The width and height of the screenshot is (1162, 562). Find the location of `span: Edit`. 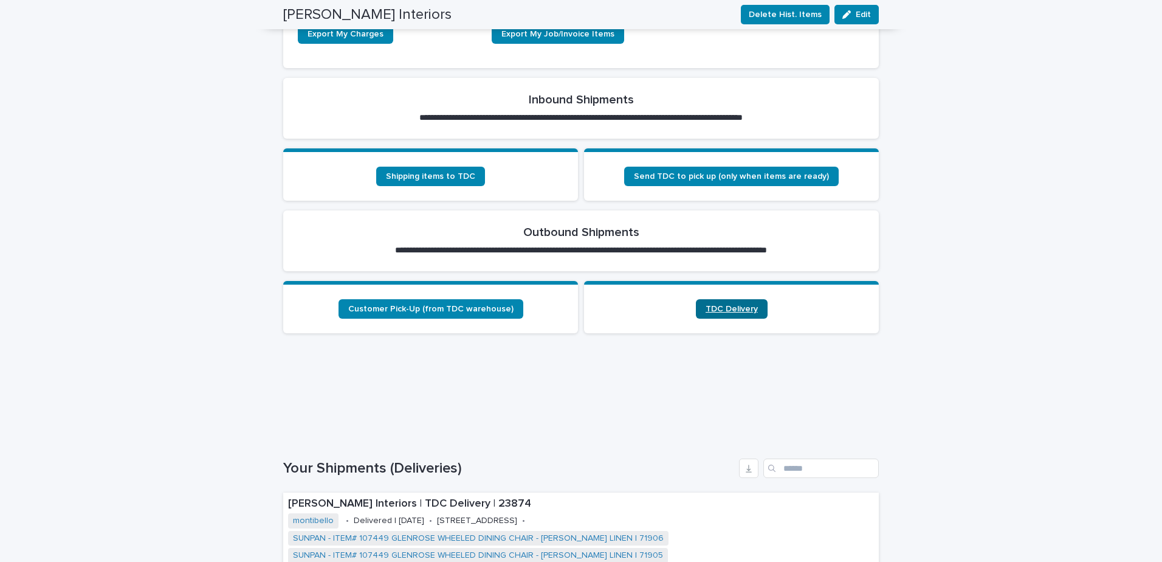

span: Edit is located at coordinates (863, 15).